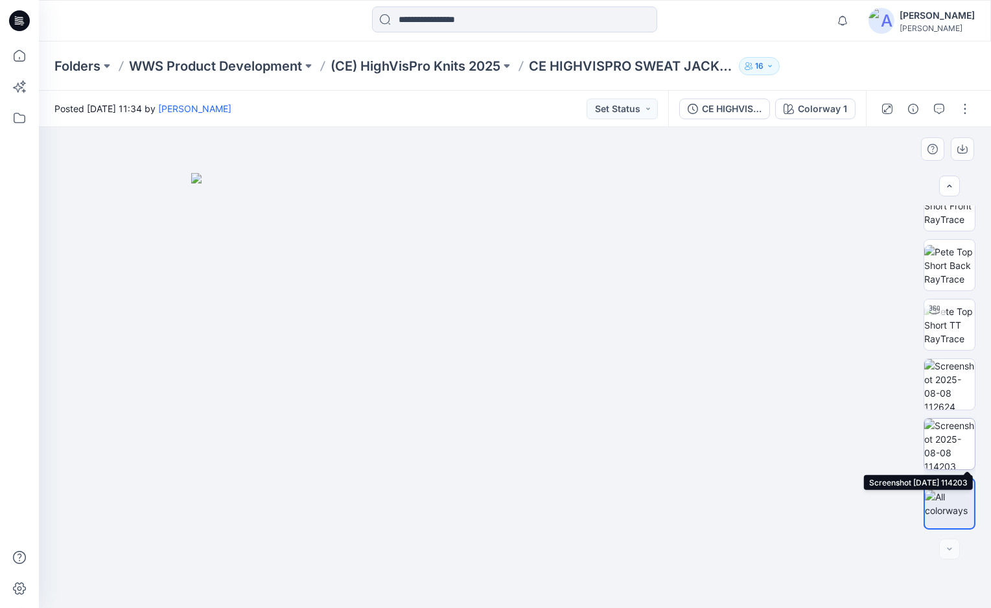 Image resolution: width=991 pixels, height=608 pixels. I want to click on p: CE HIGHVISPRO SWEAT JACKET, so click(632, 66).